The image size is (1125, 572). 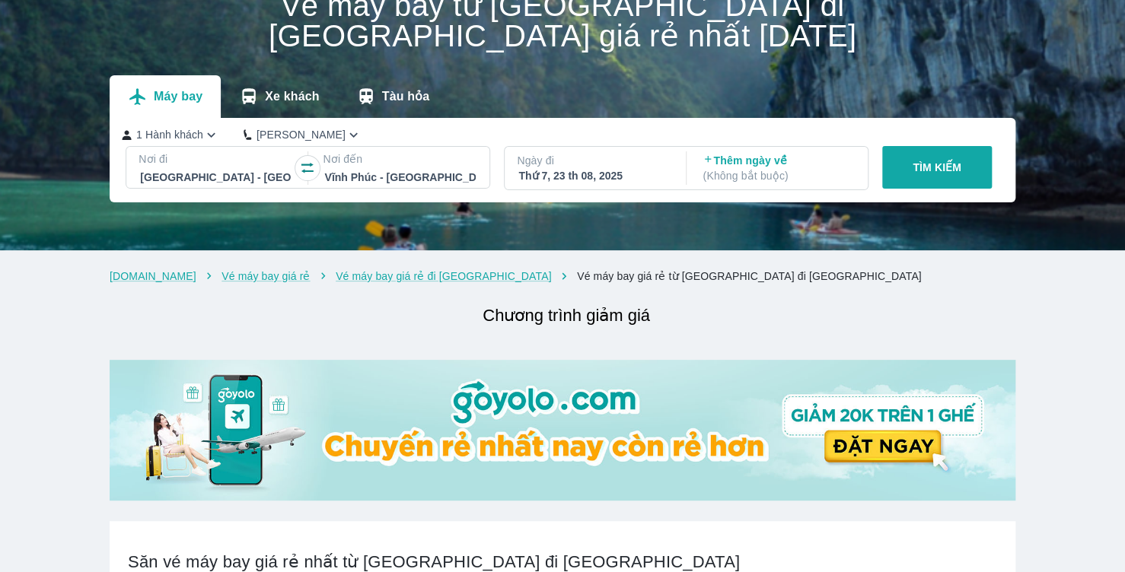 I want to click on img: banner-home, so click(x=563, y=430).